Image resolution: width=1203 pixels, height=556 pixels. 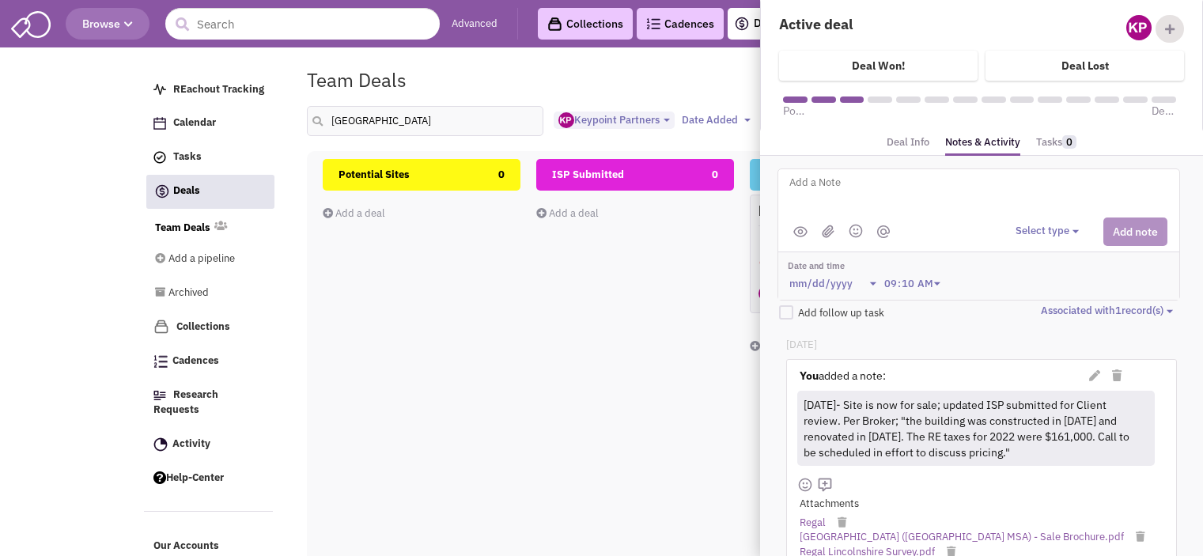 What do you see at coordinates (1164, 111) in the screenshot?
I see `span: Deal Won` at bounding box center [1164, 111].